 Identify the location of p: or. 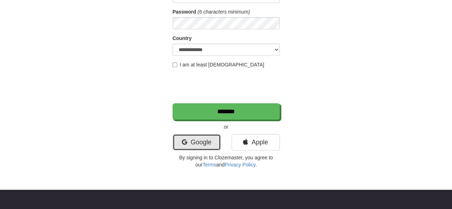
(226, 127).